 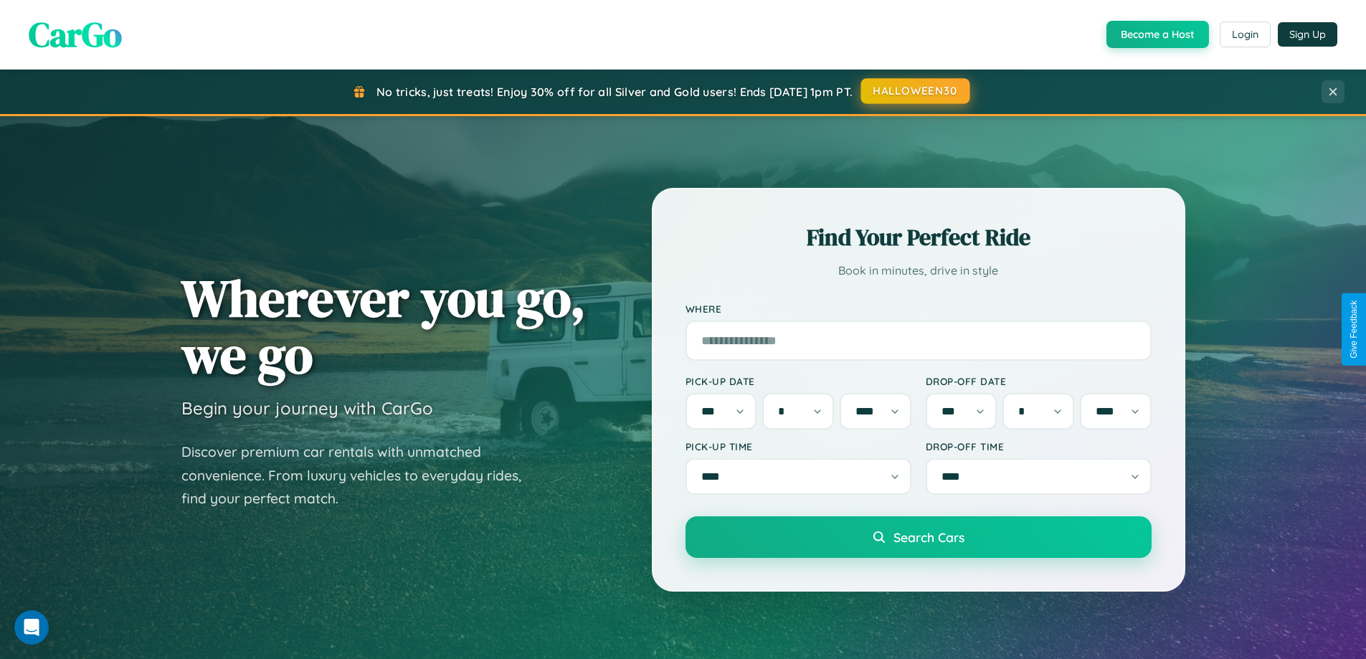 I want to click on p: Book in minutes, drive in style, so click(x=919, y=270).